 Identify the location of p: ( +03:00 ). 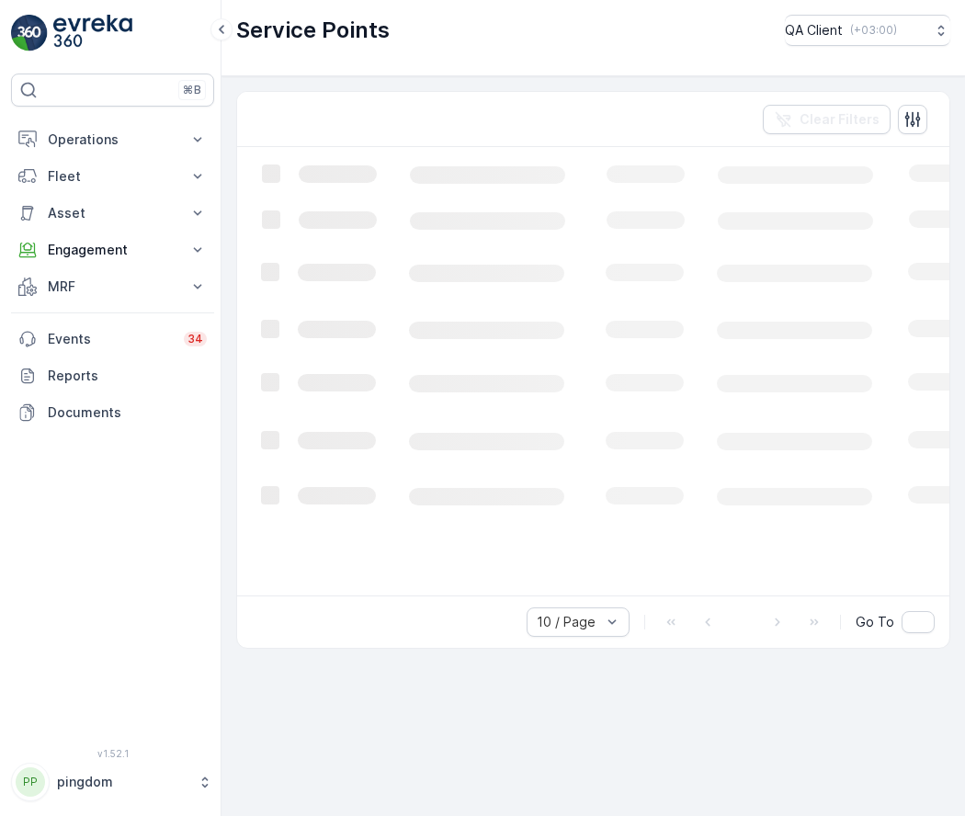
(873, 30).